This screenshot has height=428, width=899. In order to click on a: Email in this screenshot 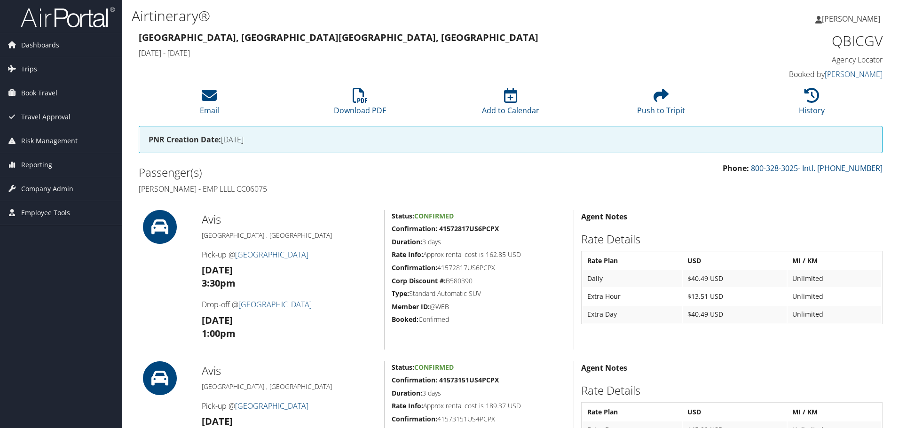, I will do `click(209, 104)`.